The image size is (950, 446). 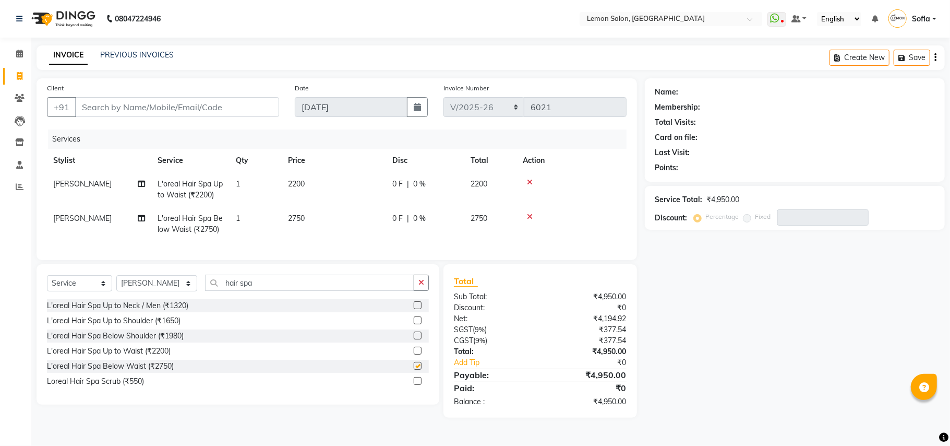 I want to click on div: Payable:, so click(x=493, y=375).